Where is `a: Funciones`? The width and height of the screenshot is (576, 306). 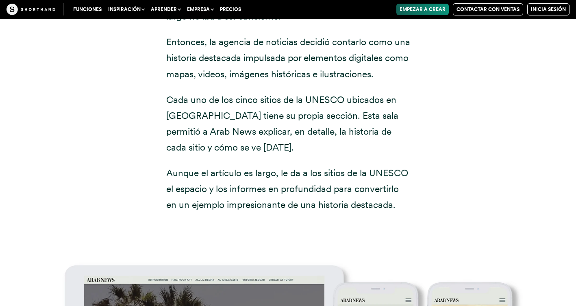
a: Funciones is located at coordinates (87, 9).